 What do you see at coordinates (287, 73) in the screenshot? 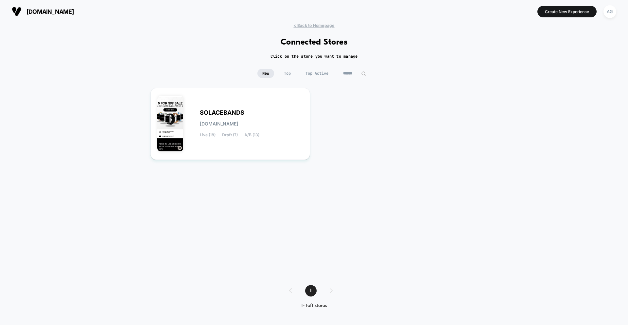
I see `span: Top` at bounding box center [287, 73].